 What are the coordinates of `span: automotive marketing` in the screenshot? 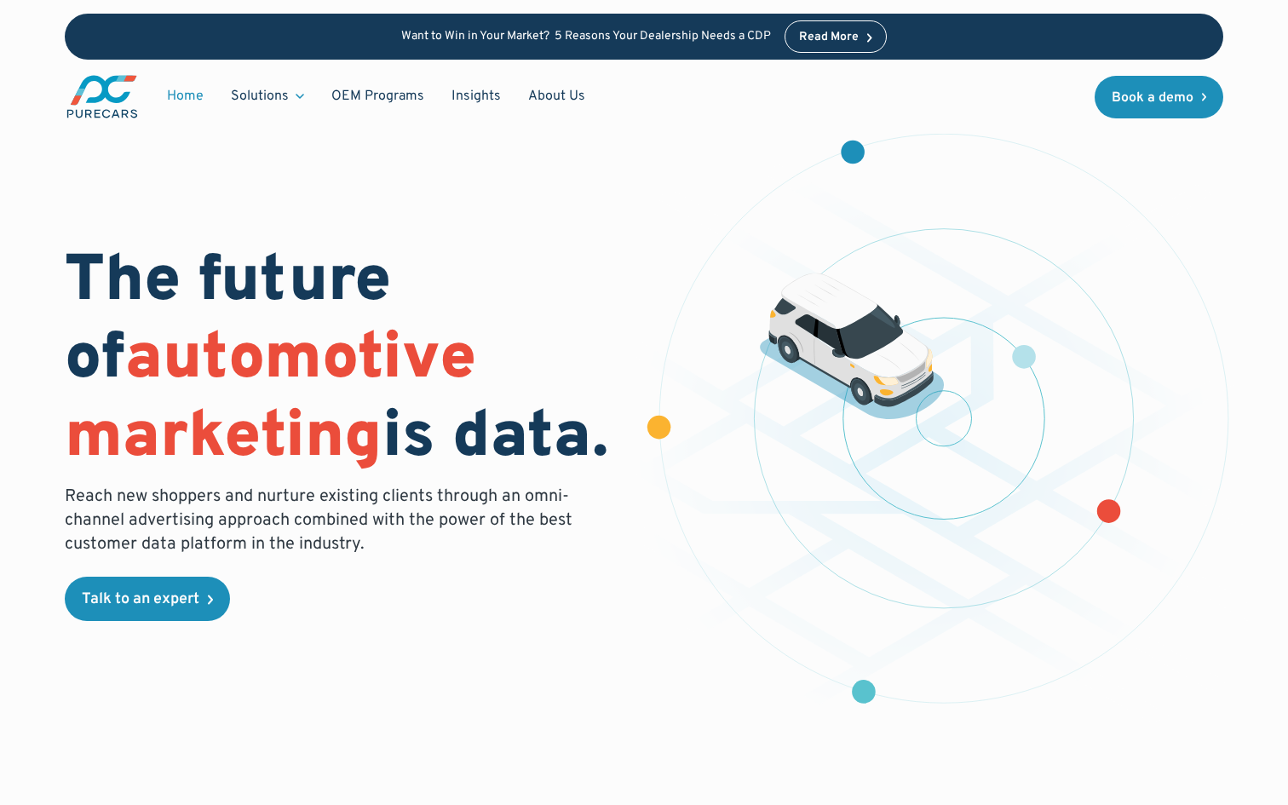 It's located at (270, 399).